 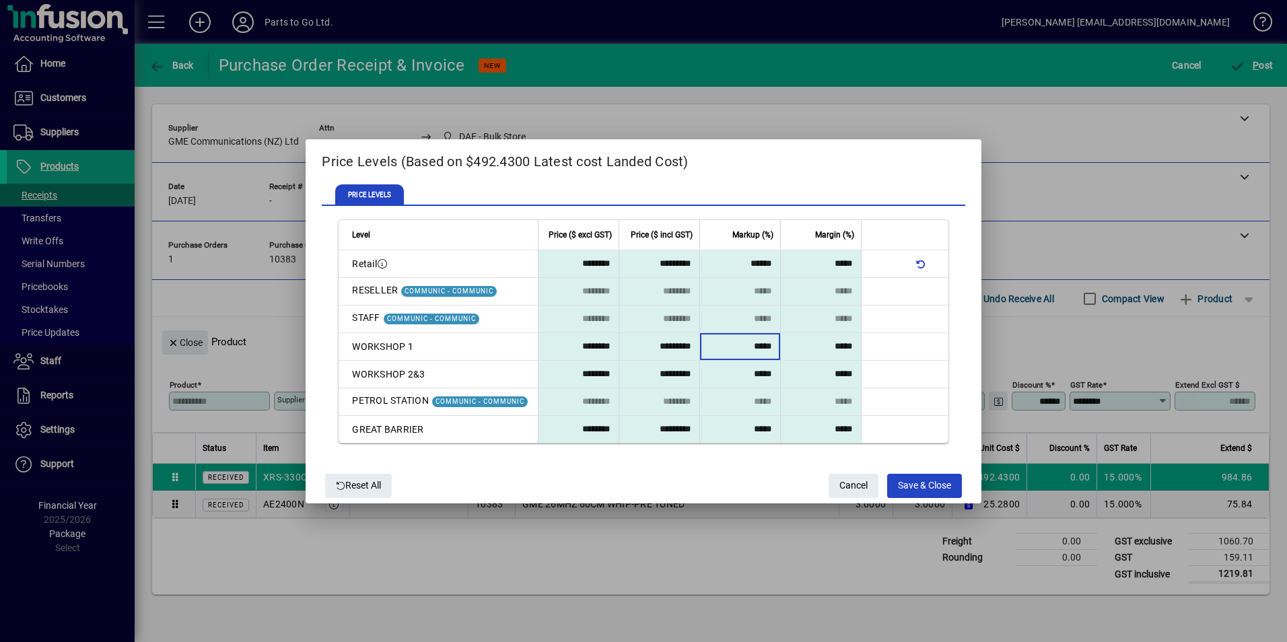 I want to click on span: Reset All, so click(x=358, y=485).